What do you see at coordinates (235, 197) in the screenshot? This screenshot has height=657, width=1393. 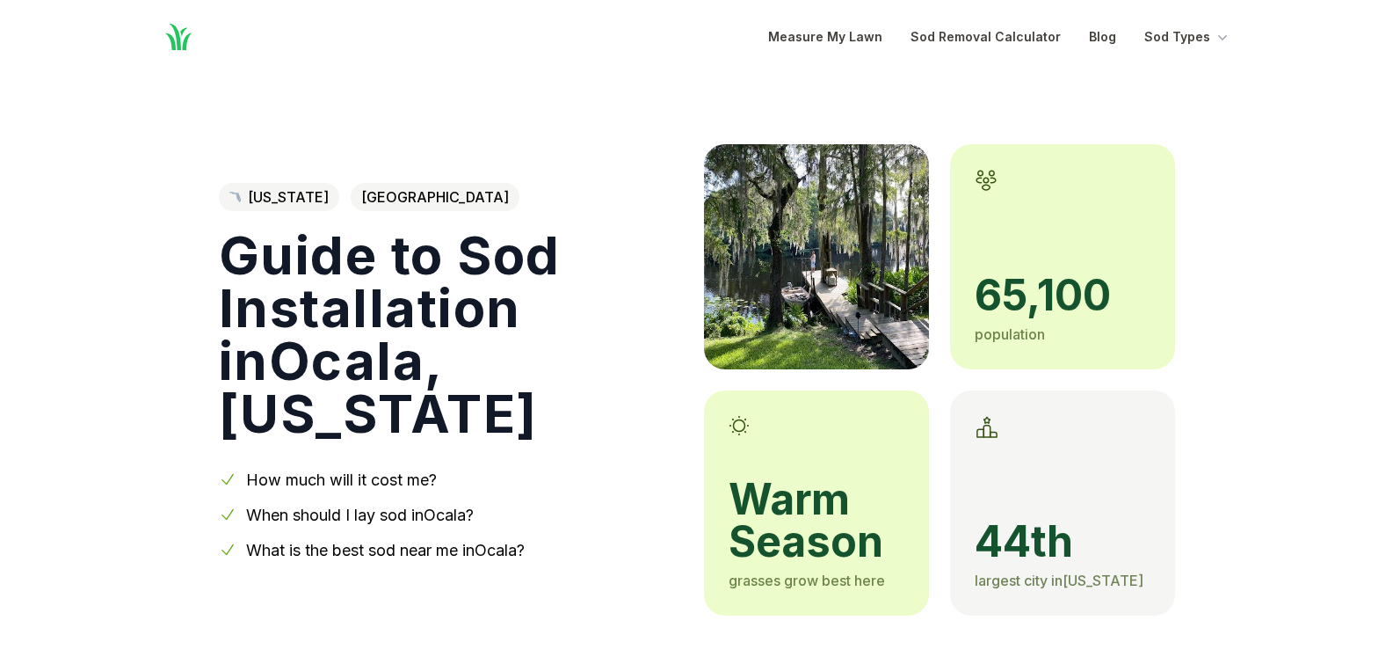 I see `img: Florida state outline` at bounding box center [235, 197].